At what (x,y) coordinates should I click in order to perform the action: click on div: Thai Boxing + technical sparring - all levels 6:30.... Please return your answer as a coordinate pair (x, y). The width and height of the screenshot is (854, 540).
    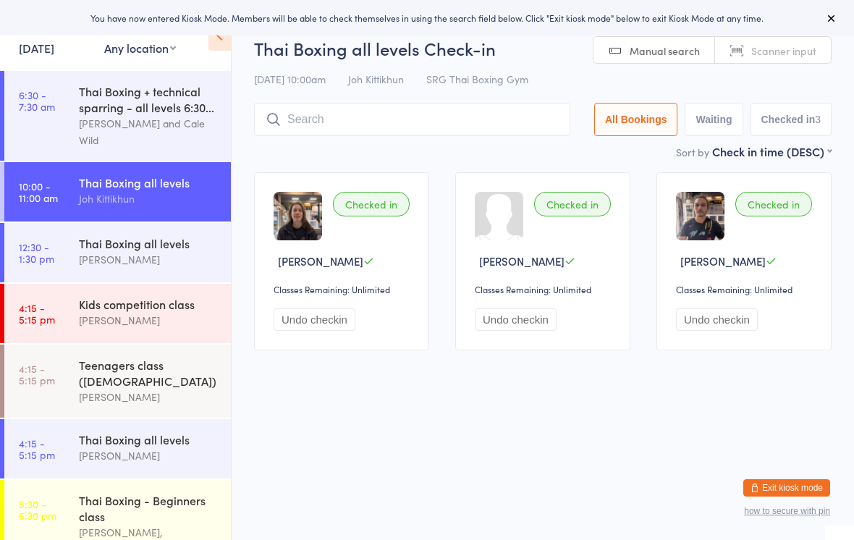
    Looking at the image, I should click on (148, 99).